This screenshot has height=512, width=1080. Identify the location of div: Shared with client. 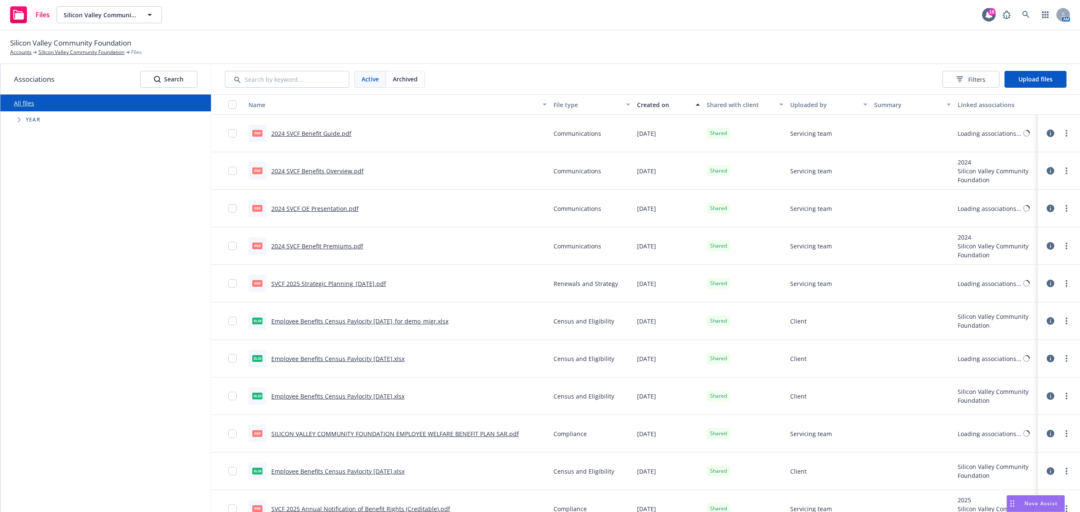
(740, 105).